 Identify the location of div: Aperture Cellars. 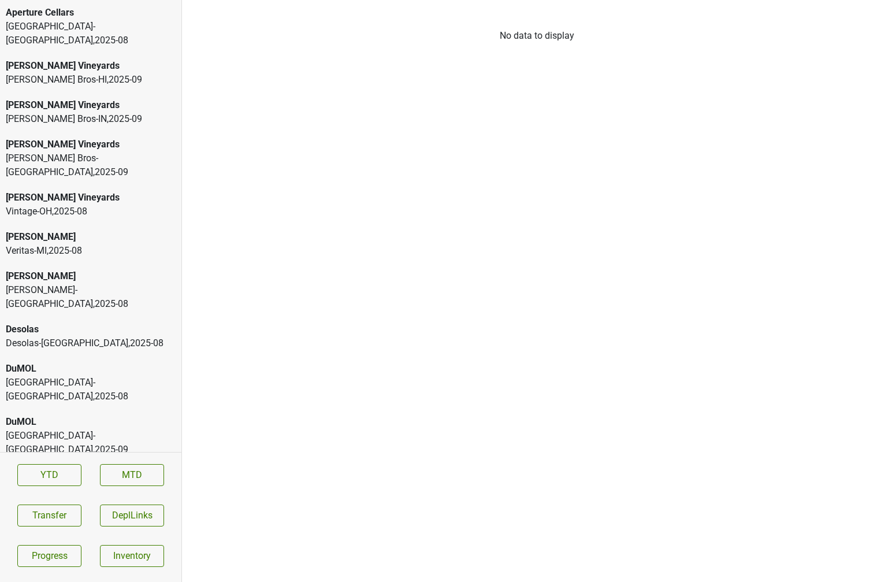
(91, 13).